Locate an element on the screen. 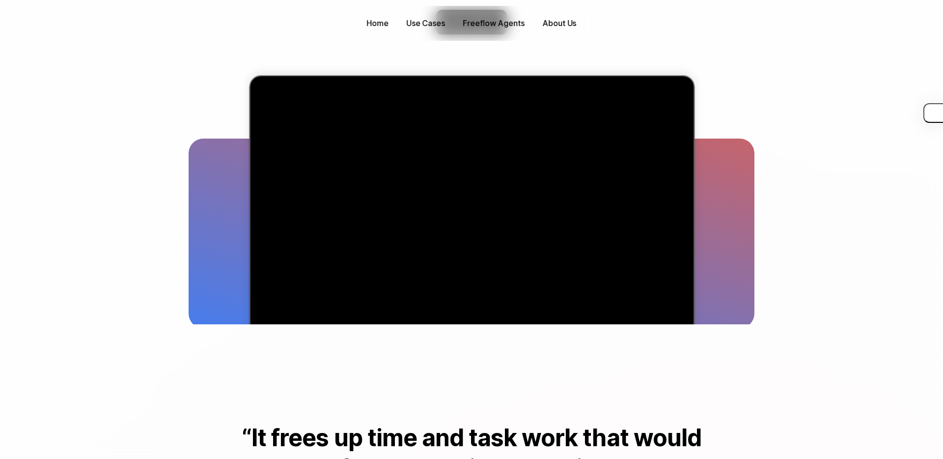 This screenshot has height=459, width=943. p: Use Cases is located at coordinates (425, 23).